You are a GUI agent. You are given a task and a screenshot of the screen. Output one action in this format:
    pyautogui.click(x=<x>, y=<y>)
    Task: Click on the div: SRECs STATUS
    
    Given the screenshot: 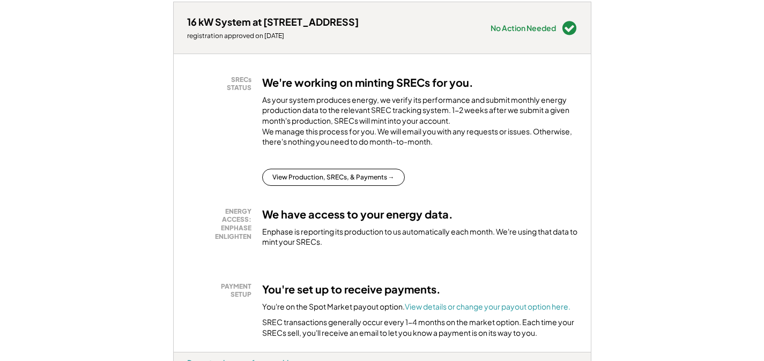 What is the action you would take?
    pyautogui.click(x=222, y=84)
    